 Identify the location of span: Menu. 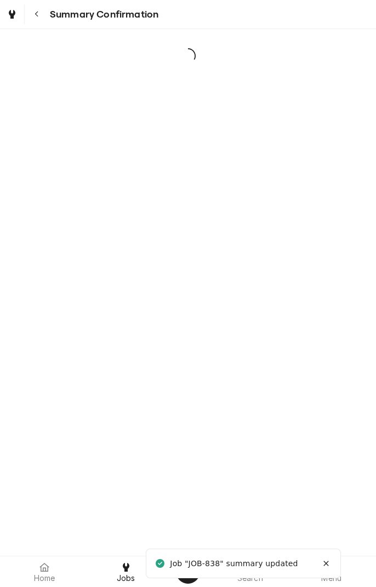
(331, 578).